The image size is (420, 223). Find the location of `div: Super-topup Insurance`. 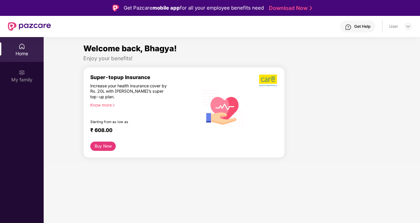

div: Super-topup Insurance is located at coordinates (145, 77).